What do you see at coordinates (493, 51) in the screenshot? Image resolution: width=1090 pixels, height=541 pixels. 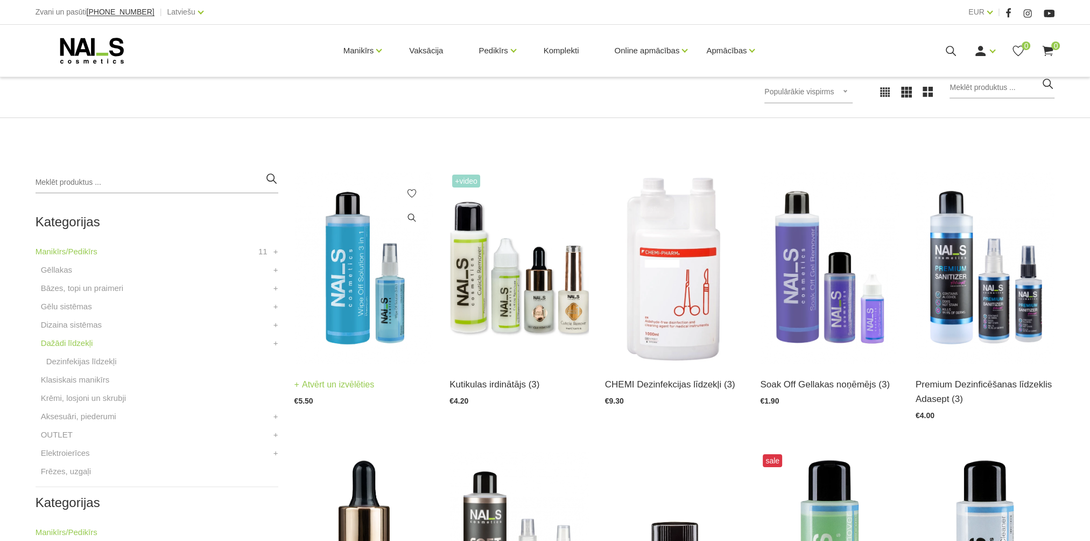 I see `a: Pedikīrs` at bounding box center [493, 51].